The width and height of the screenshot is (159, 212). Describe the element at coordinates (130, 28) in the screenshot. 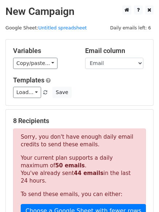

I see `a: Daily emails left: 6` at that location.